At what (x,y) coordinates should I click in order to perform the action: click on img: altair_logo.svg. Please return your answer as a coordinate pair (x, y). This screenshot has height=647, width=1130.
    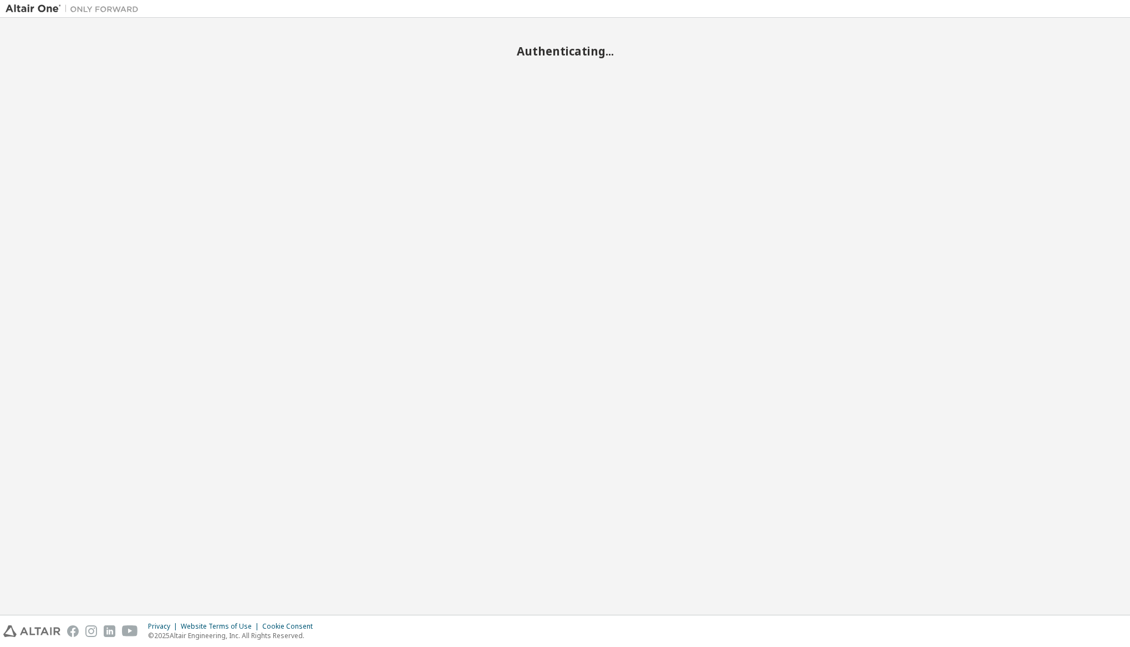
    Looking at the image, I should click on (32, 630).